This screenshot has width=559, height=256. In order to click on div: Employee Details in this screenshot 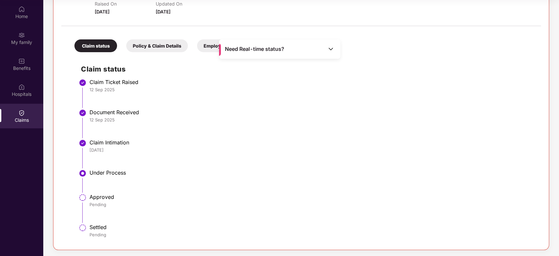, I will do `click(223, 46)`.